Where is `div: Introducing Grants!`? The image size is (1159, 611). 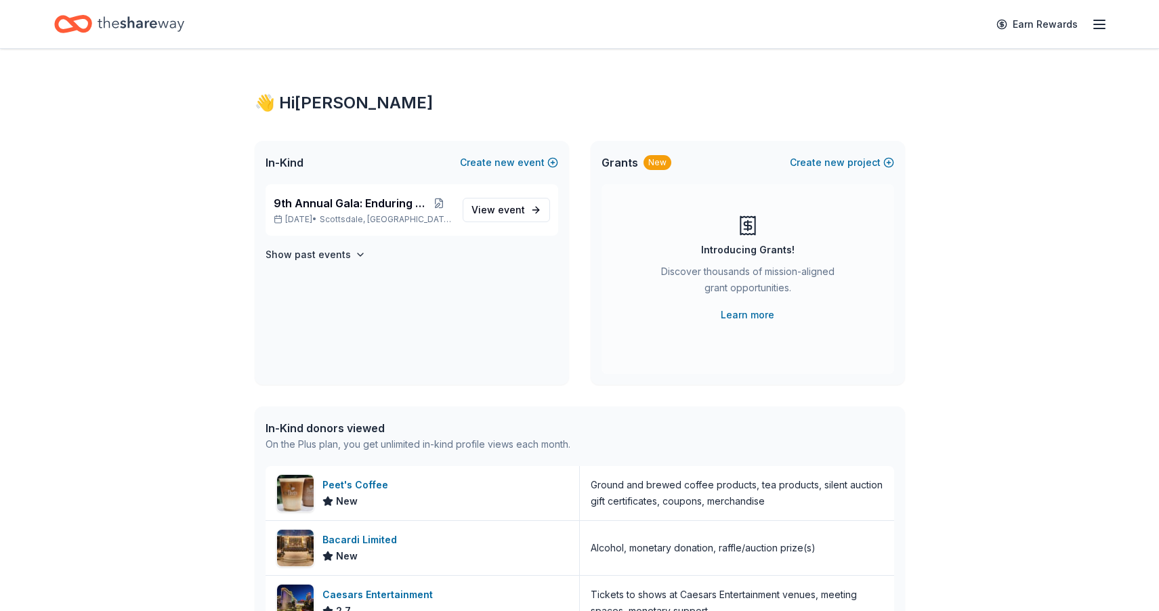
div: Introducing Grants! is located at coordinates (748, 250).